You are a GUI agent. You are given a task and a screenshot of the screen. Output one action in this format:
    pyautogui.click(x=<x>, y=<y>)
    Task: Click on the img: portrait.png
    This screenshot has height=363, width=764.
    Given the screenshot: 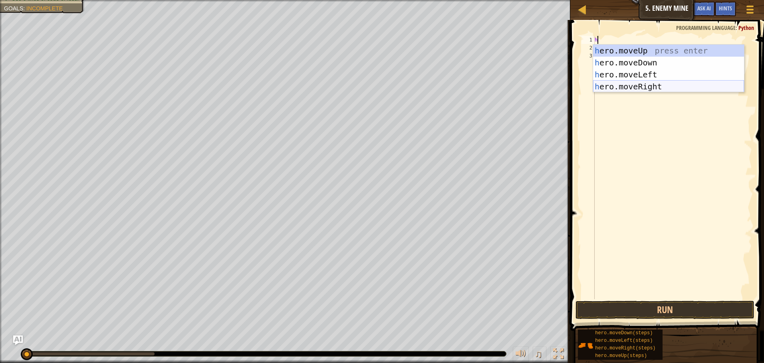 What is the action you would take?
    pyautogui.click(x=585, y=346)
    